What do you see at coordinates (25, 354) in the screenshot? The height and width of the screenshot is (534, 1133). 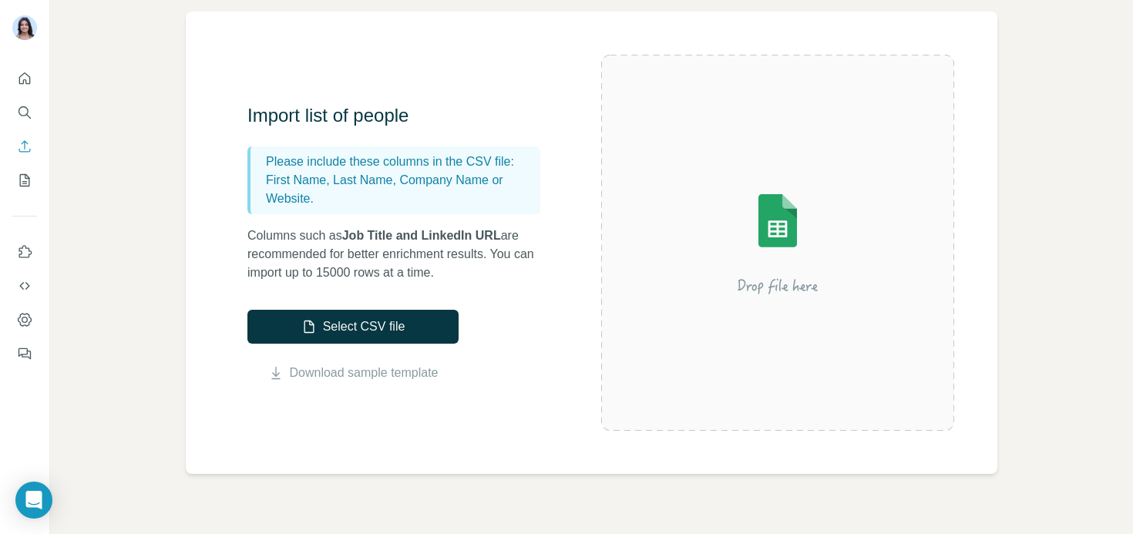 I see `button: Feedback` at bounding box center [25, 354].